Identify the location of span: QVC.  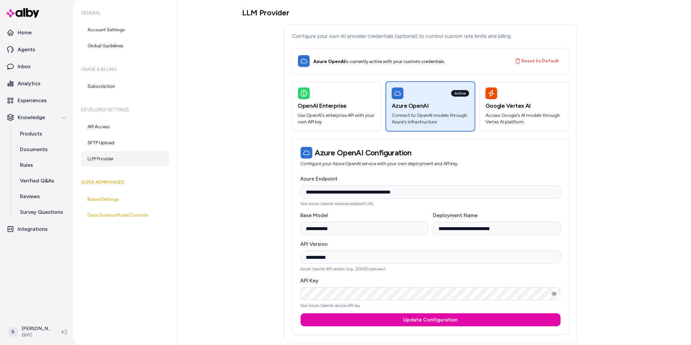
(36, 335).